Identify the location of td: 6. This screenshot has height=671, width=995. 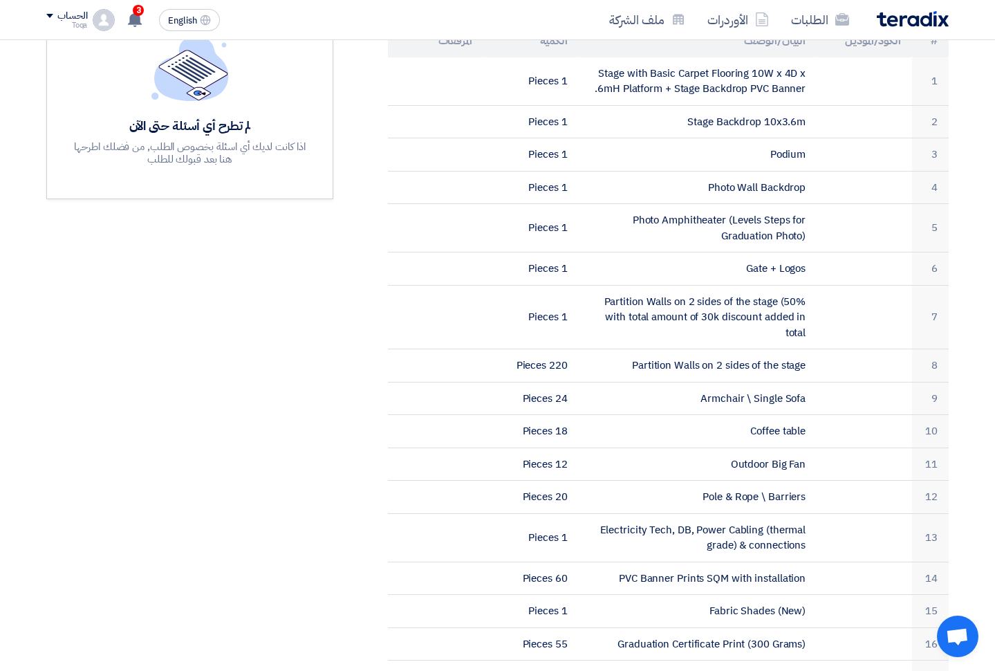
(930, 269).